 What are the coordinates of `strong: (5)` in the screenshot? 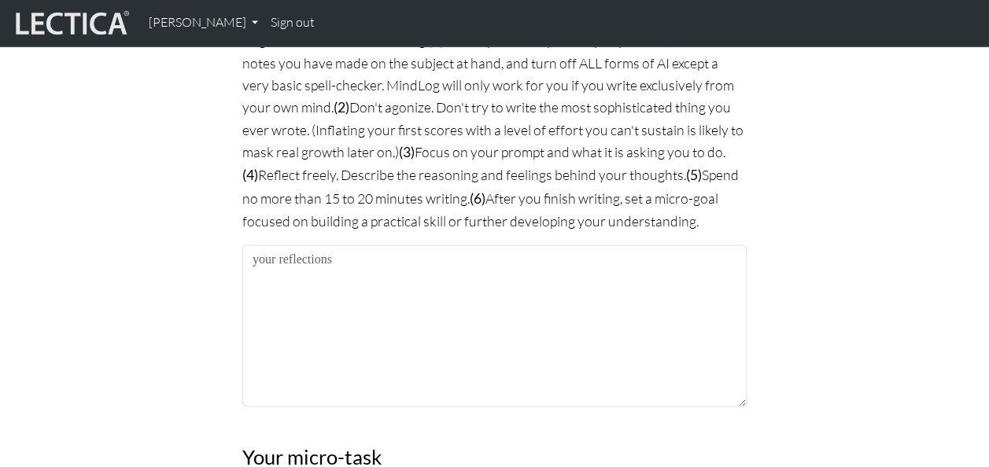 It's located at (694, 175).